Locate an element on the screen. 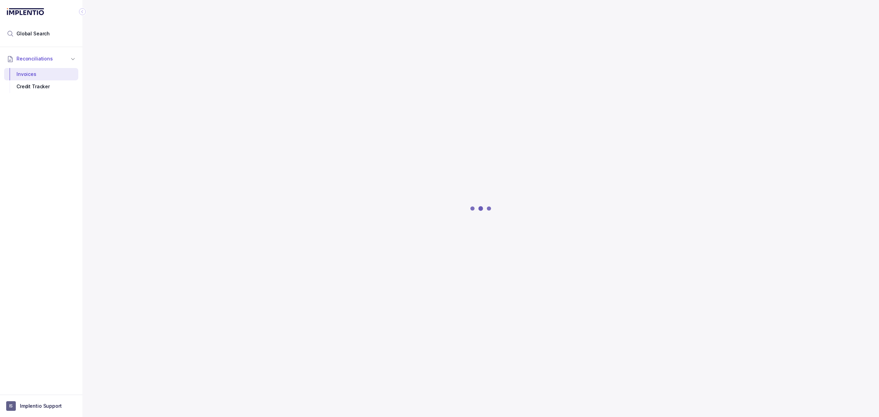  button: Reconciliations is located at coordinates (41, 59).